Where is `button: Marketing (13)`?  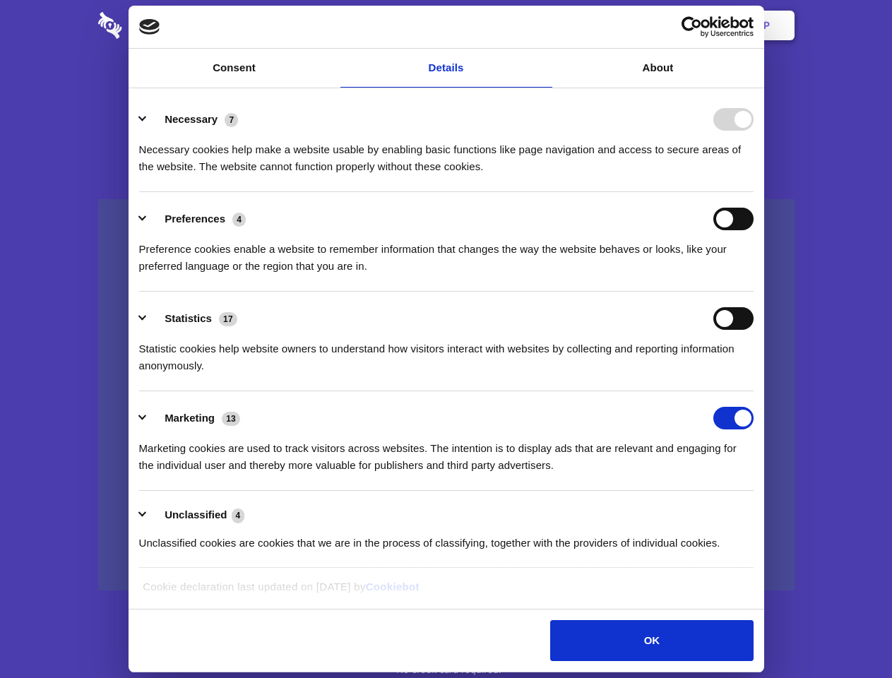 button: Marketing (13) is located at coordinates (194, 418).